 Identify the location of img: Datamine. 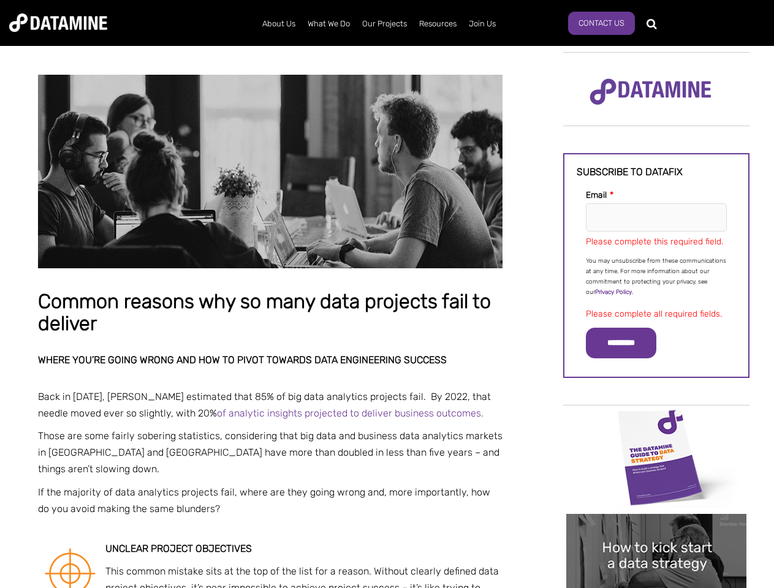
(58, 23).